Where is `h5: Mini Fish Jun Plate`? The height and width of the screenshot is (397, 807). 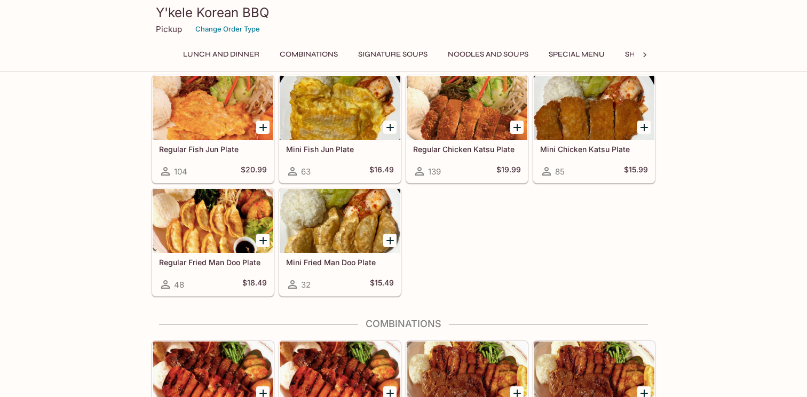
h5: Mini Fish Jun Plate is located at coordinates (340, 149).